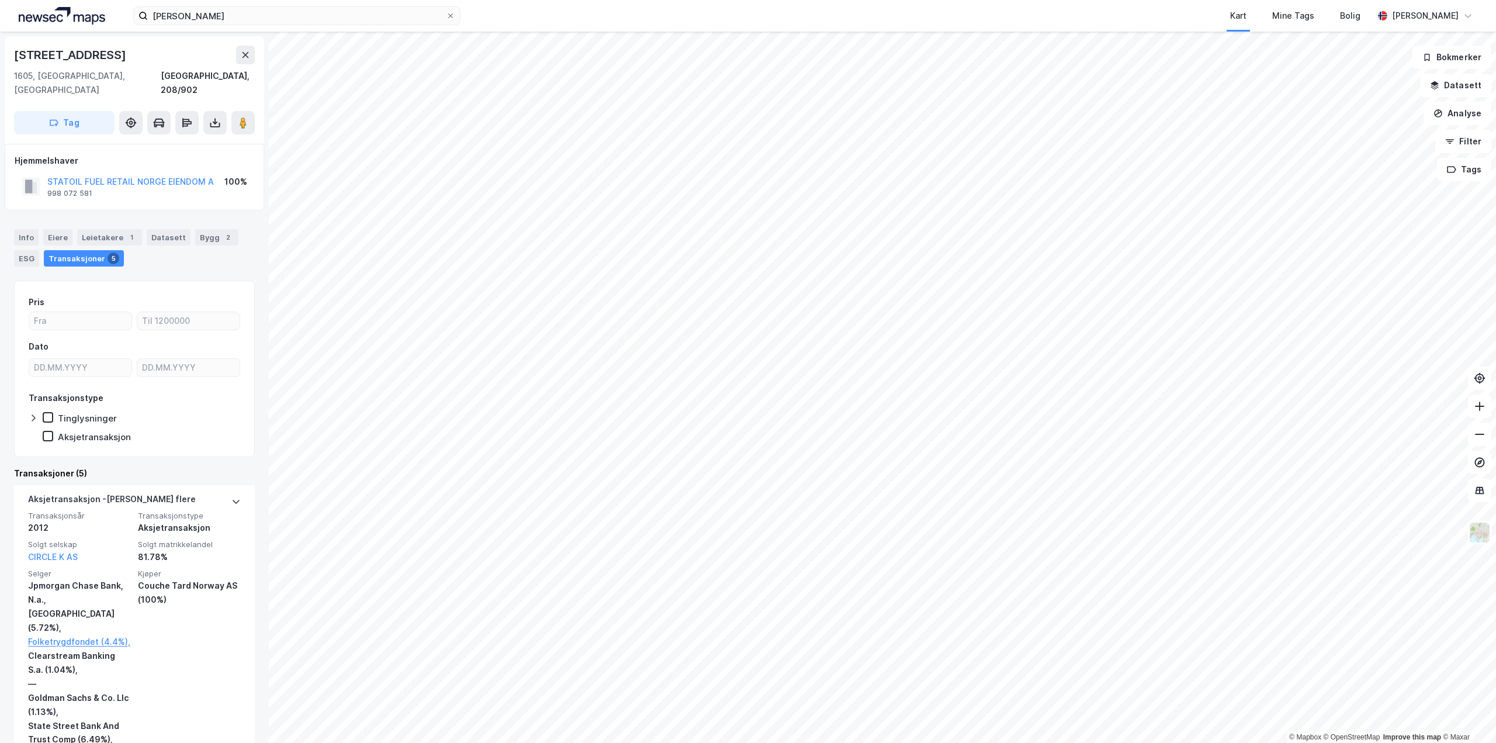 The image size is (1496, 743). I want to click on div: Pris, so click(36, 302).